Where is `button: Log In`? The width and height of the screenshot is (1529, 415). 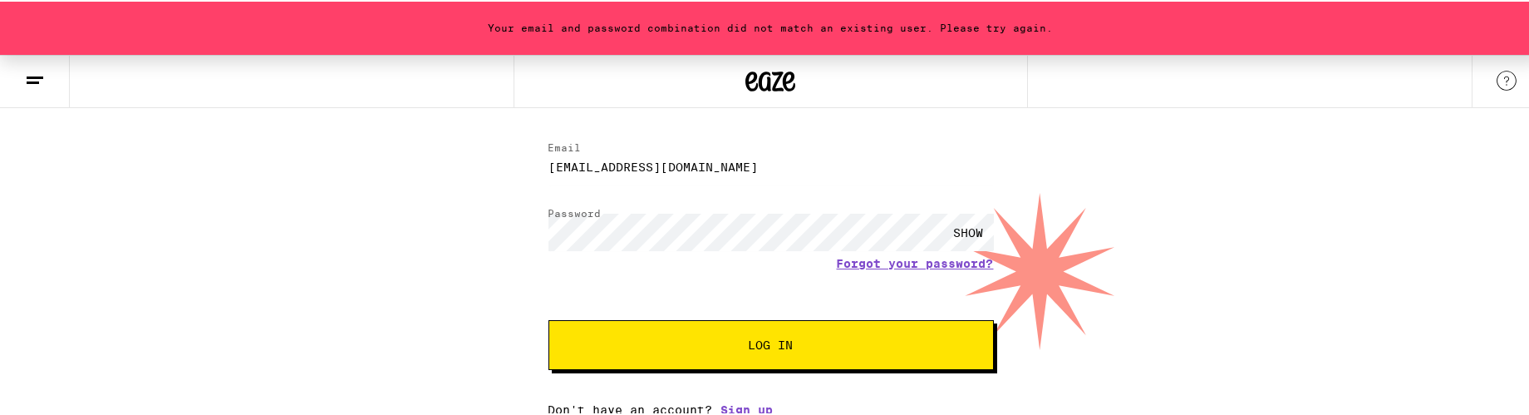 button: Log In is located at coordinates (771, 343).